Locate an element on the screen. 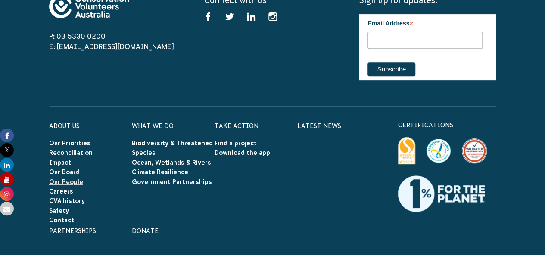  a: About Us is located at coordinates (64, 126).